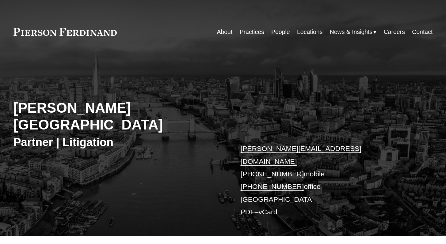 Image resolution: width=446 pixels, height=244 pixels. Describe the element at coordinates (280, 32) in the screenshot. I see `a: People` at that location.